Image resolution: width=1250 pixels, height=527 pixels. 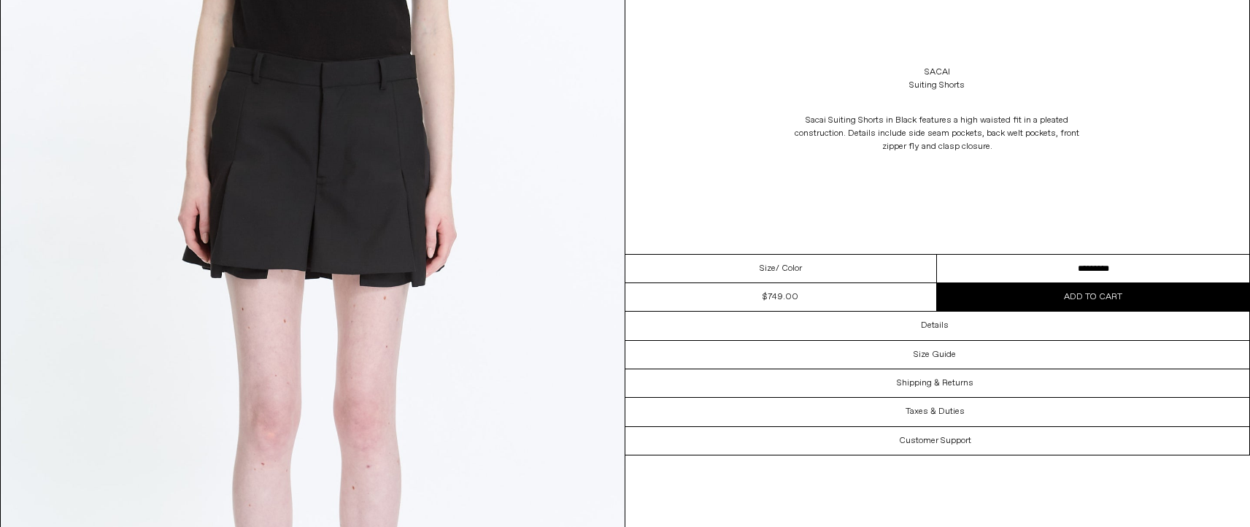 What do you see at coordinates (935, 326) in the screenshot?
I see `h3: Details` at bounding box center [935, 326].